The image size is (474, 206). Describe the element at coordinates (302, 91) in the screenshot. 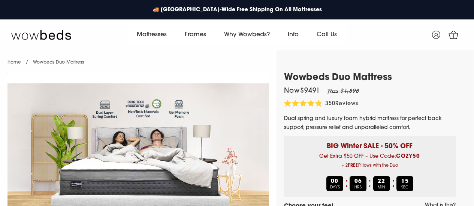

I see `span: Now $949 !` at that location.